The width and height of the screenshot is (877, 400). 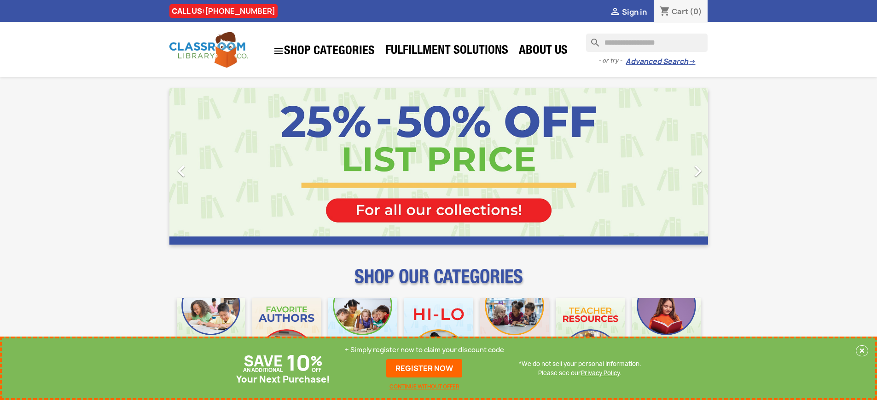 What do you see at coordinates (543, 52) in the screenshot?
I see `a: About Us` at bounding box center [543, 52].